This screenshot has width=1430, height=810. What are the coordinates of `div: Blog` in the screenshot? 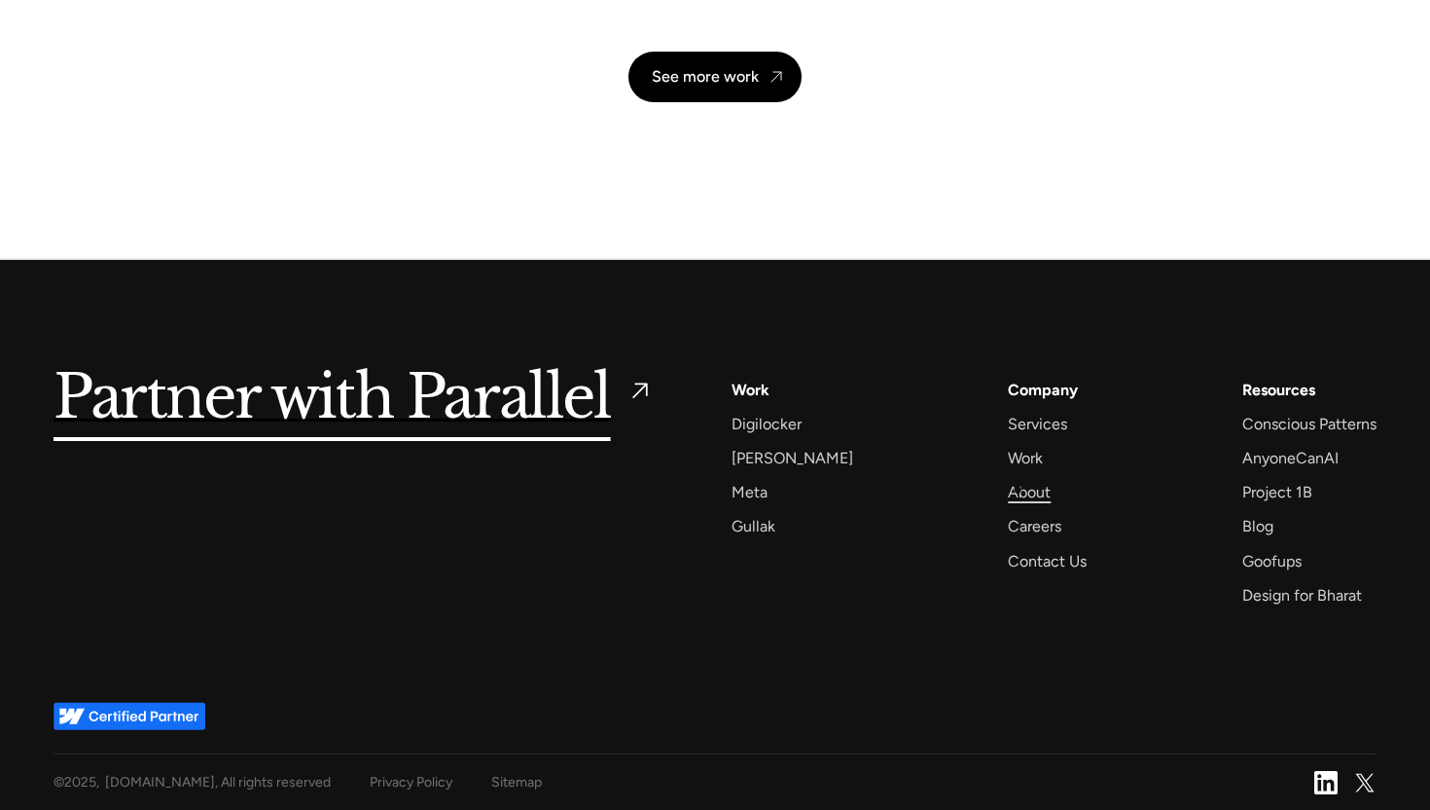 It's located at (1258, 525).